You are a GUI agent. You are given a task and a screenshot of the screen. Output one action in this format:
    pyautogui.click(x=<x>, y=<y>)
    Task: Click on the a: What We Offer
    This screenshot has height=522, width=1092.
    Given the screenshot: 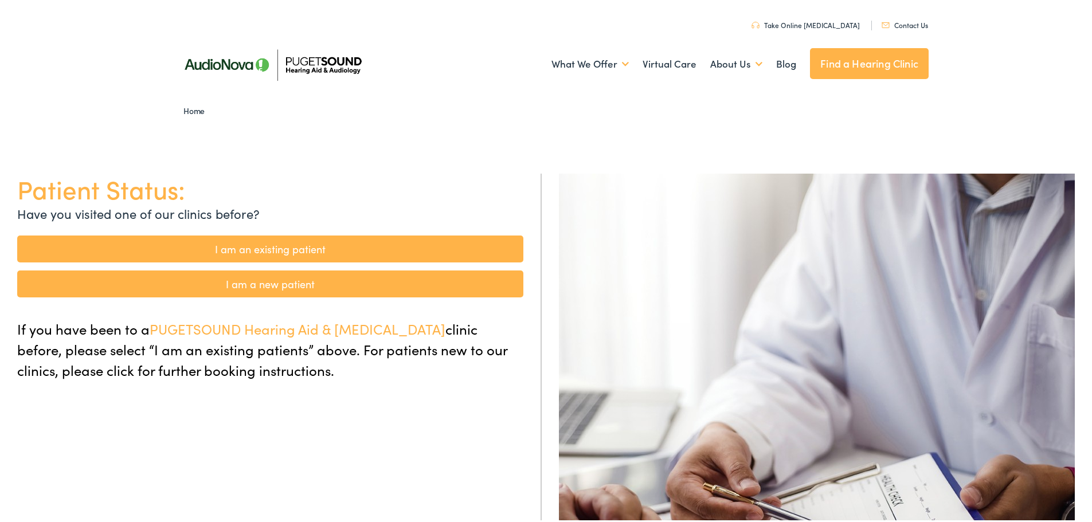 What is the action you would take?
    pyautogui.click(x=590, y=62)
    